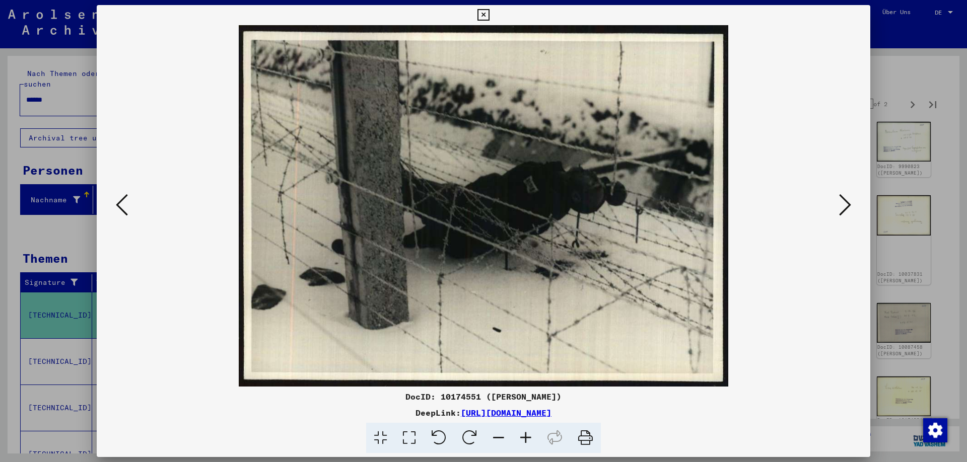 This screenshot has height=462, width=967. What do you see at coordinates (483, 206) in the screenshot?
I see `img: 001.jpg` at bounding box center [483, 206].